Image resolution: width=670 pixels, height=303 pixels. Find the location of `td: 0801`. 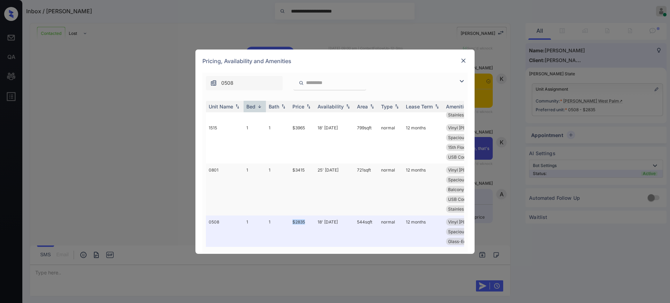

td: 0801 is located at coordinates (225, 190).